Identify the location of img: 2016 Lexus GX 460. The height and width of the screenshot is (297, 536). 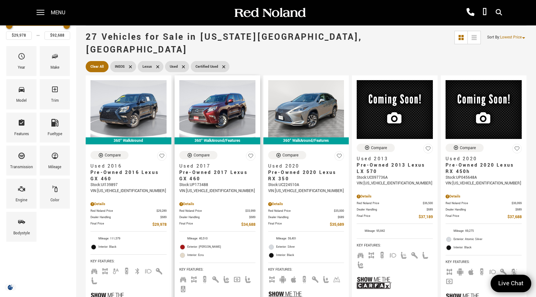
(129, 109).